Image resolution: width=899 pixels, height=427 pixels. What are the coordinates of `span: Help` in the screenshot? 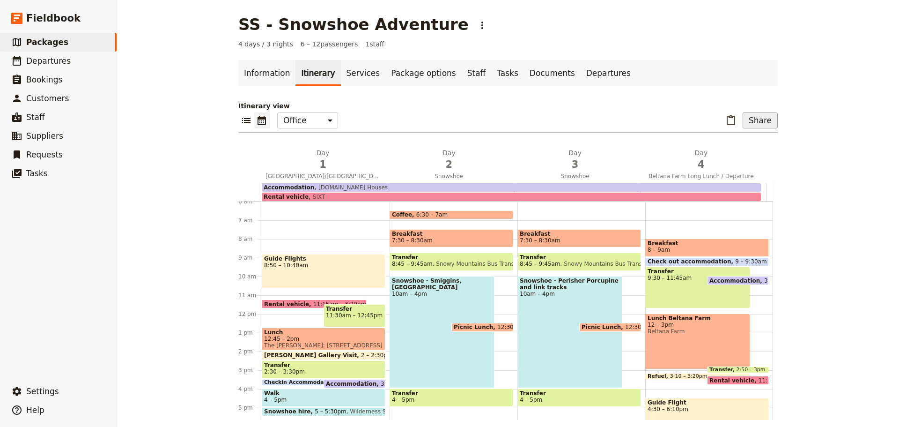 It's located at (35, 410).